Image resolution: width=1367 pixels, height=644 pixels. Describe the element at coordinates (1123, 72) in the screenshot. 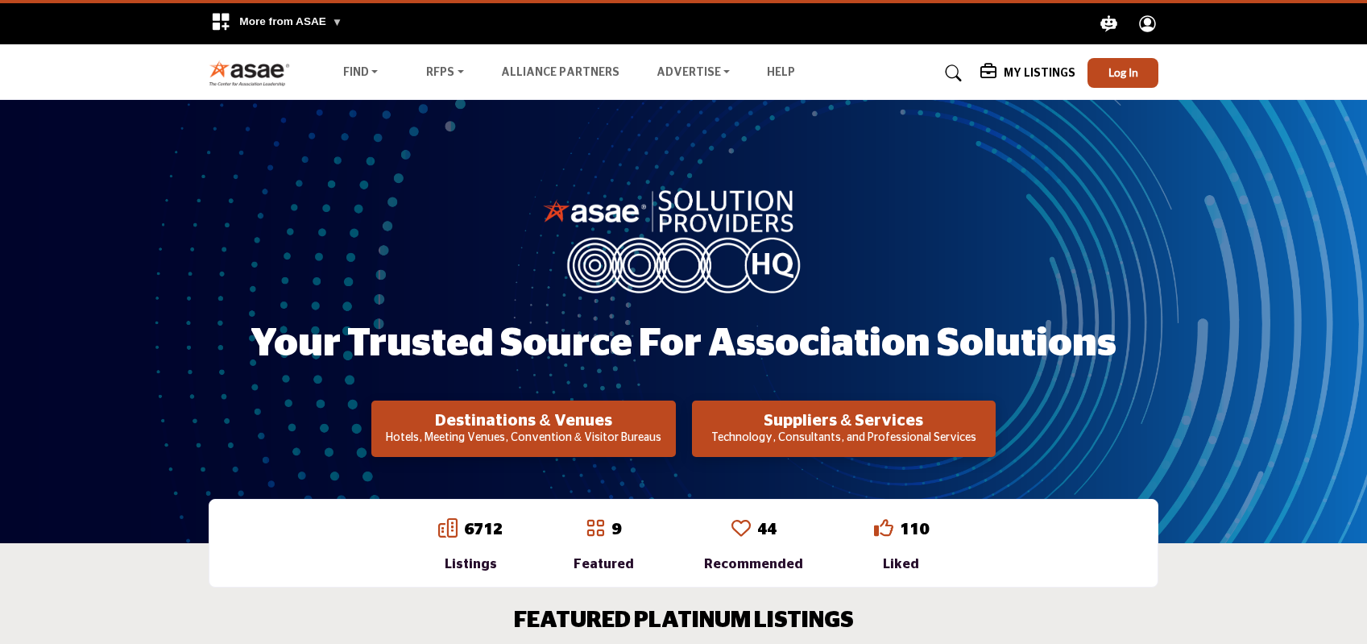

I see `span: Log In` at that location.